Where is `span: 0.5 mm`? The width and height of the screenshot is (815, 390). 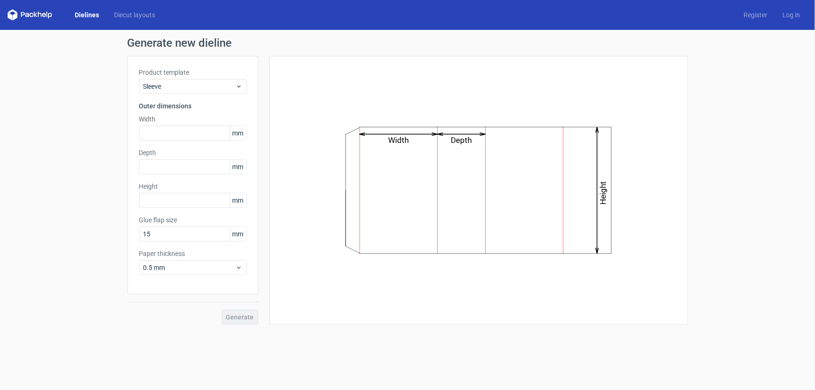 span: 0.5 mm is located at coordinates (189, 268).